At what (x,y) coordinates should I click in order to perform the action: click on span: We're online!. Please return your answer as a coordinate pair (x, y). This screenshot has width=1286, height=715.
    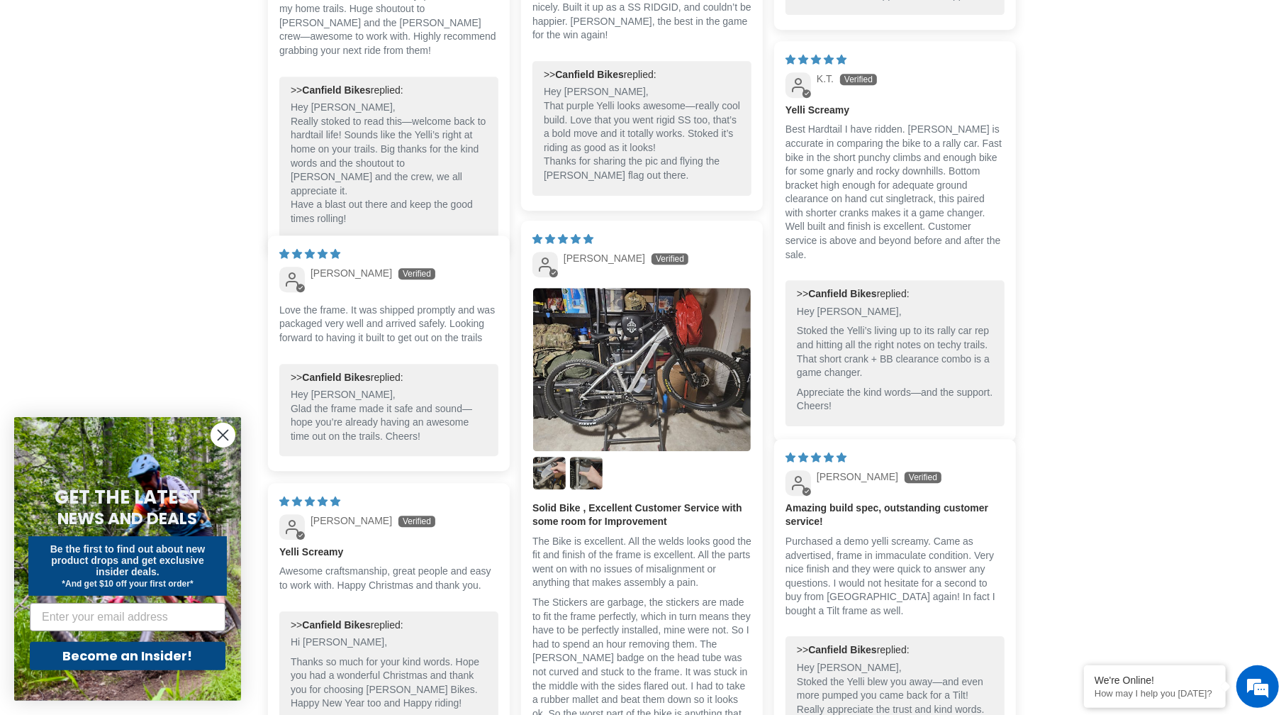
    Looking at the image, I should click on (139, 250).